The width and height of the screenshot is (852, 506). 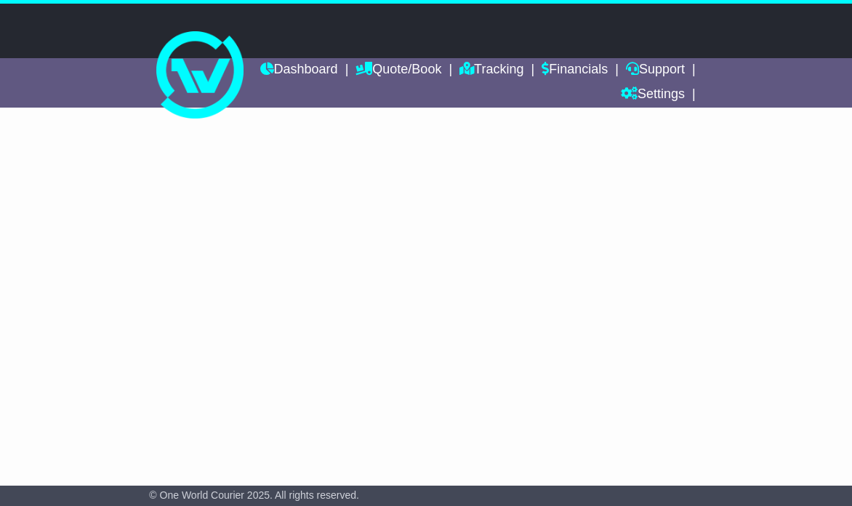 I want to click on a: Financials, so click(x=574, y=70).